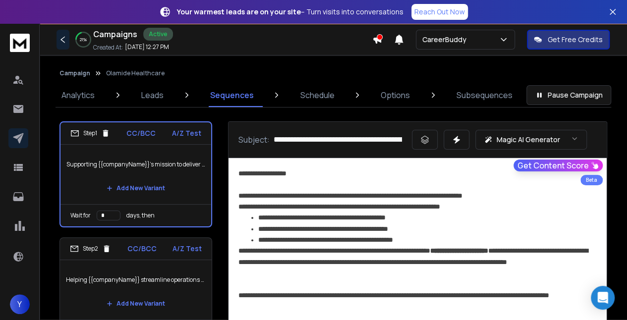 This screenshot has width=627, height=320. I want to click on div: Beta, so click(591, 180).